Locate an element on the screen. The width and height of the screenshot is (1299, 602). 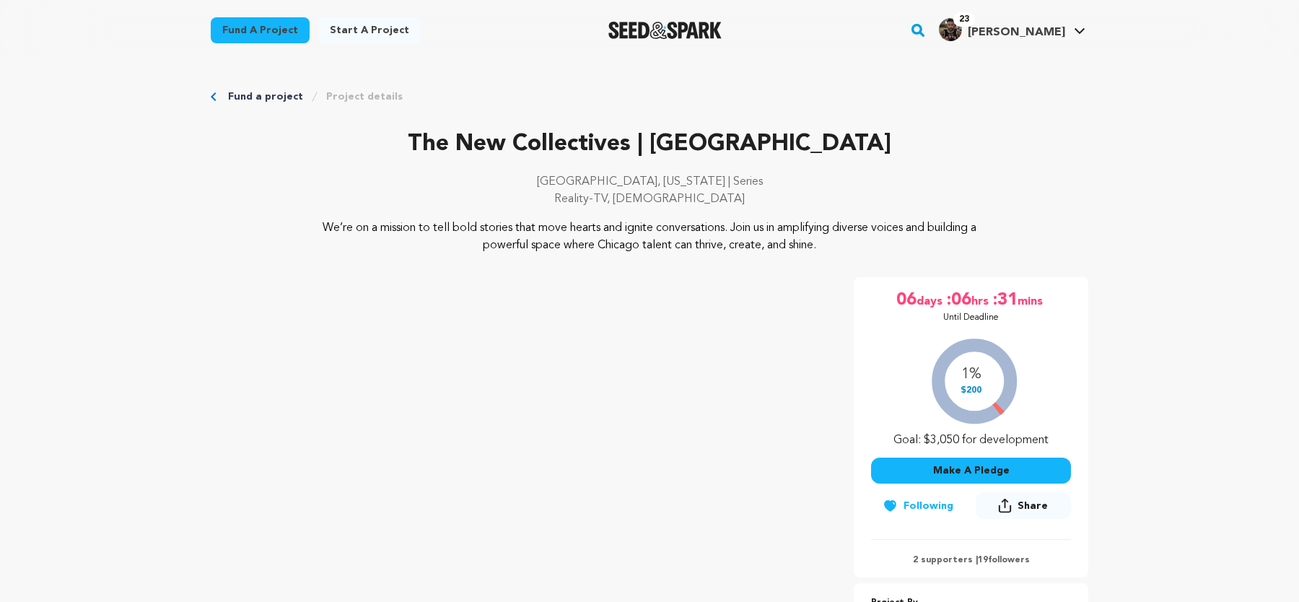
button: Following is located at coordinates (918, 506).